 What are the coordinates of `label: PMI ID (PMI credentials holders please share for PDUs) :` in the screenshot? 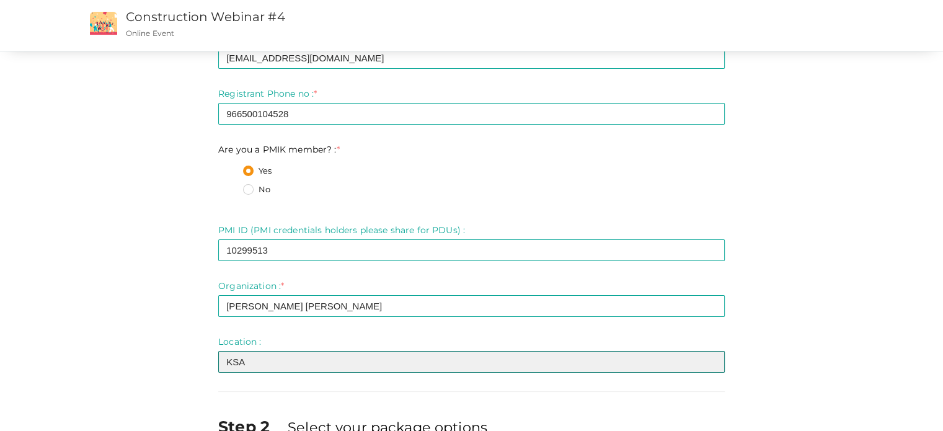 It's located at (341, 230).